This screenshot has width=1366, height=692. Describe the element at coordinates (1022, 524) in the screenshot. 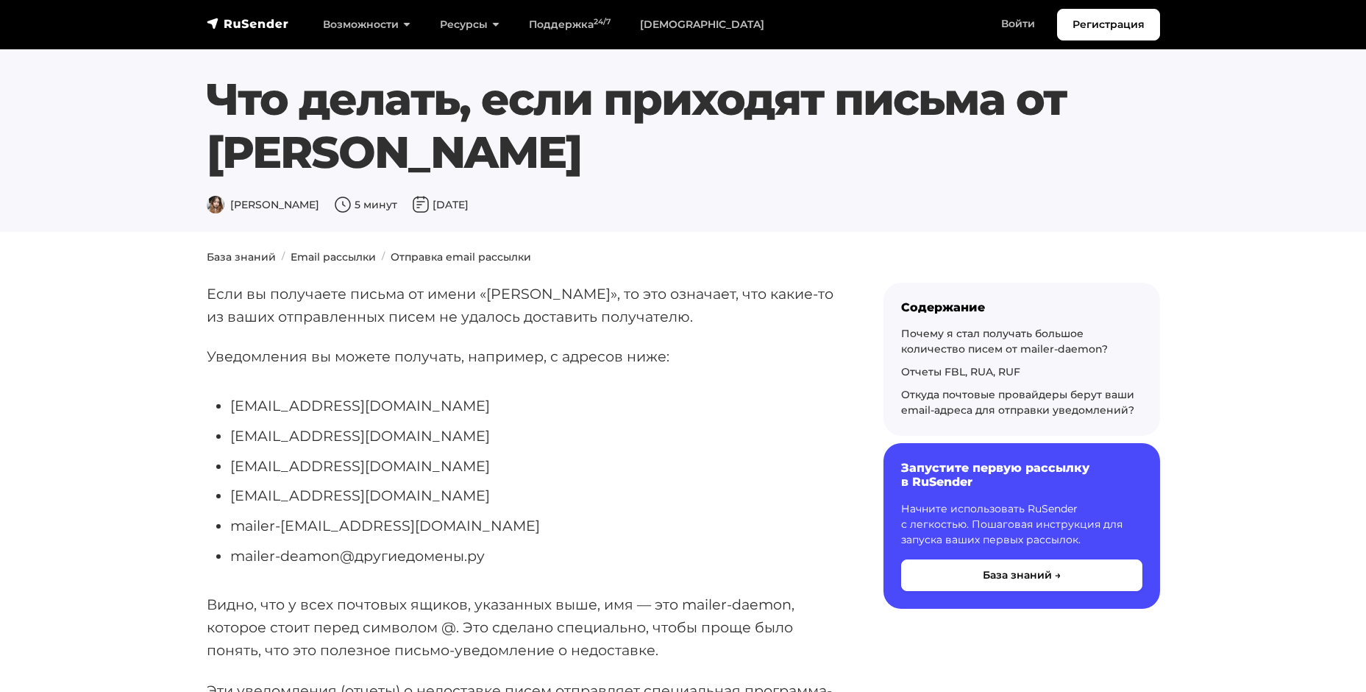

I see `p: Начните использовать RuSender с легкостью. Пошаговая инструкция для запуска ваших первых рассылок.` at that location.